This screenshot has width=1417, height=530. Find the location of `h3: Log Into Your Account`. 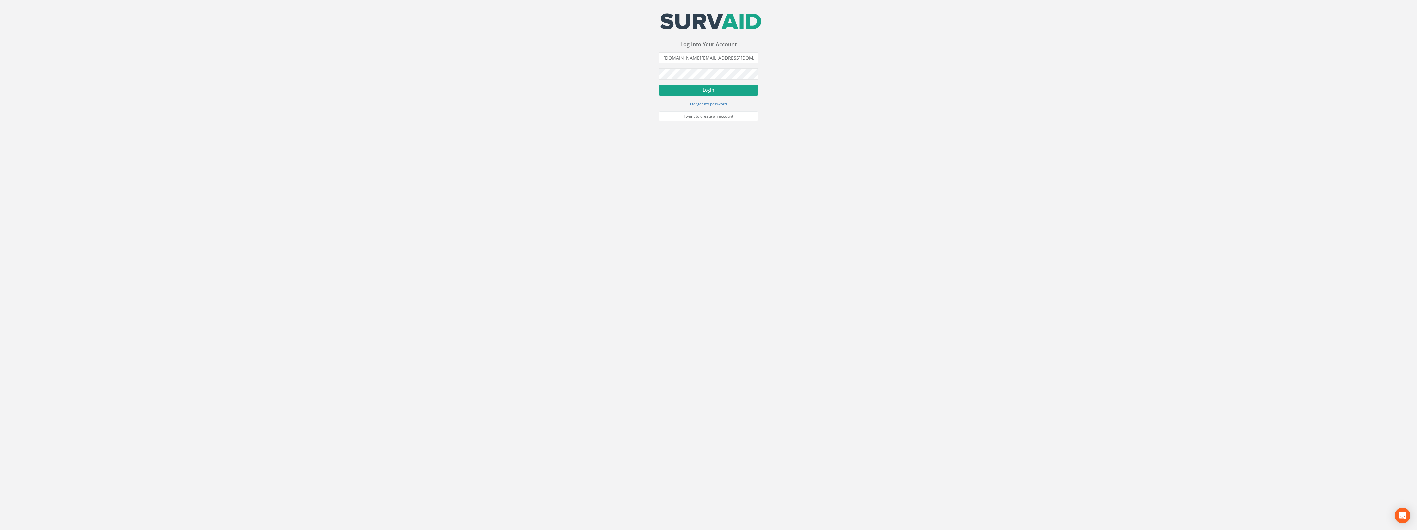

h3: Log Into Your Account is located at coordinates (709, 45).